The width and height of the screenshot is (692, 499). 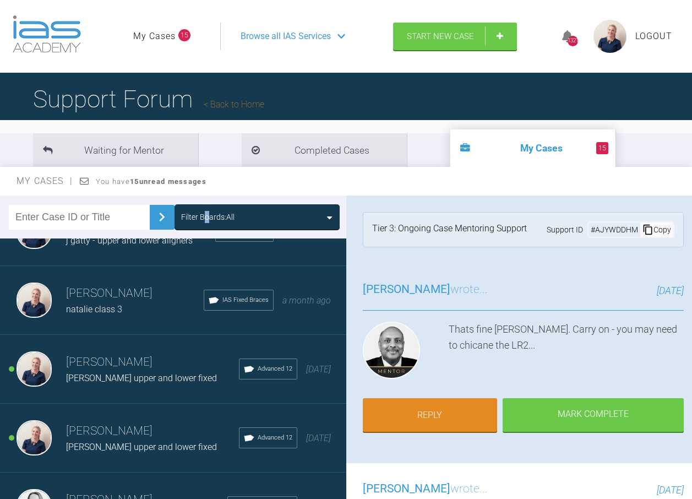 What do you see at coordinates (168, 181) in the screenshot?
I see `strong: 15 unread messages` at bounding box center [168, 181].